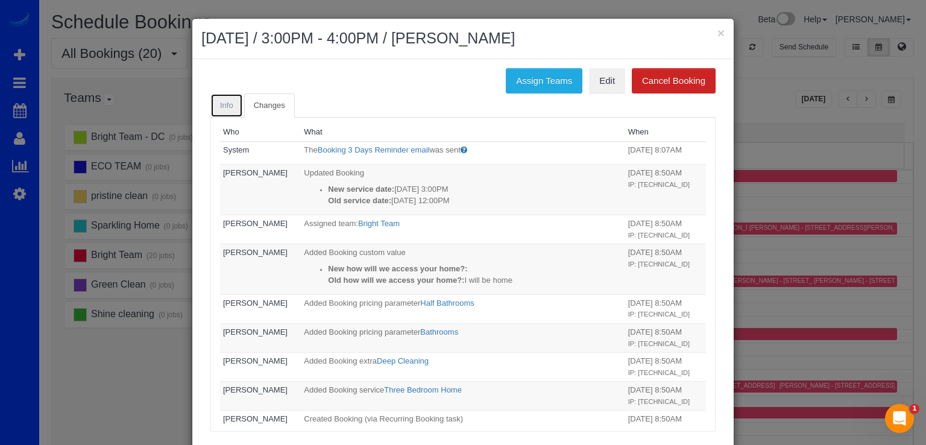 The height and width of the screenshot is (445, 926). What do you see at coordinates (340, 360) in the screenshot?
I see `span: Added Booking extra` at bounding box center [340, 360].